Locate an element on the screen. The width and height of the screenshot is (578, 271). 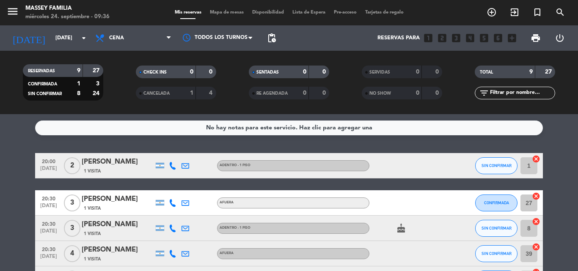
span: print is located at coordinates (536, 38).